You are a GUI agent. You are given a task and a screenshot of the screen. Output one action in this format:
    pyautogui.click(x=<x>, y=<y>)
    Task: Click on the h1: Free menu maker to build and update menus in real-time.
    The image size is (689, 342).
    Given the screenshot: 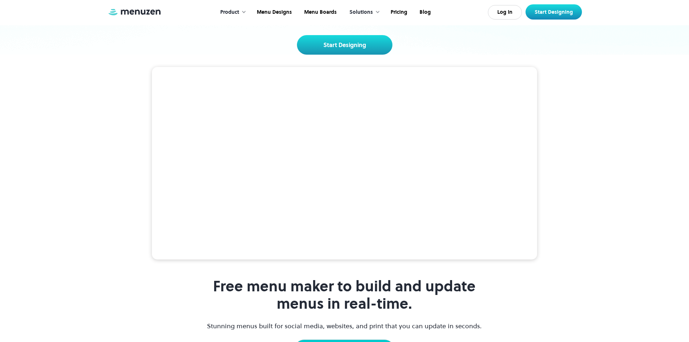 What is the action you would take?
    pyautogui.click(x=344, y=295)
    